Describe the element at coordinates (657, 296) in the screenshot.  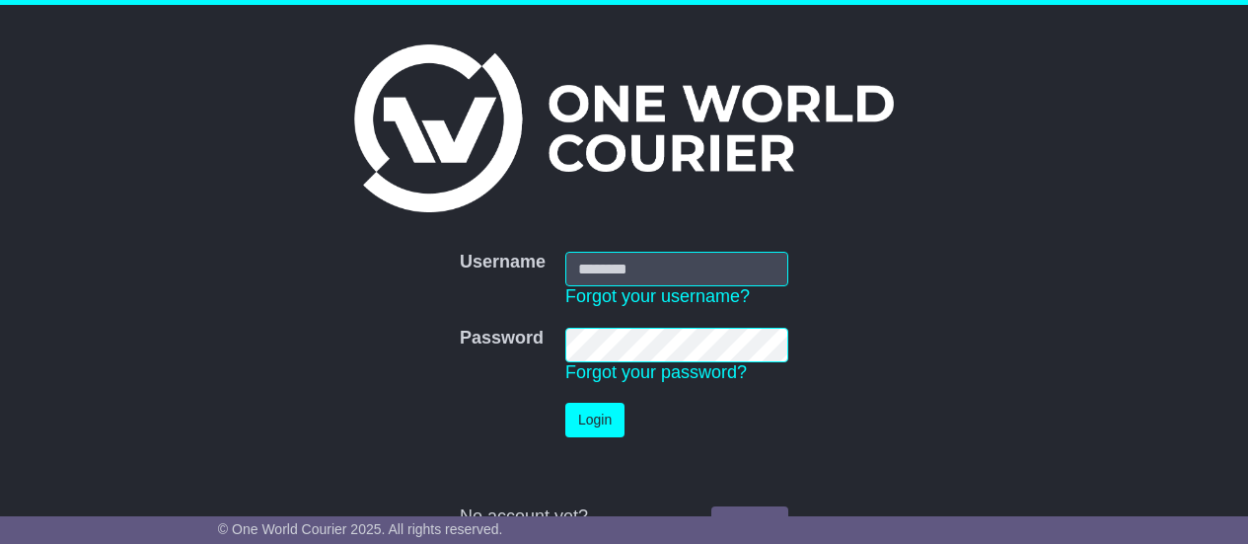
I see `a: Forgot your username?` at that location.